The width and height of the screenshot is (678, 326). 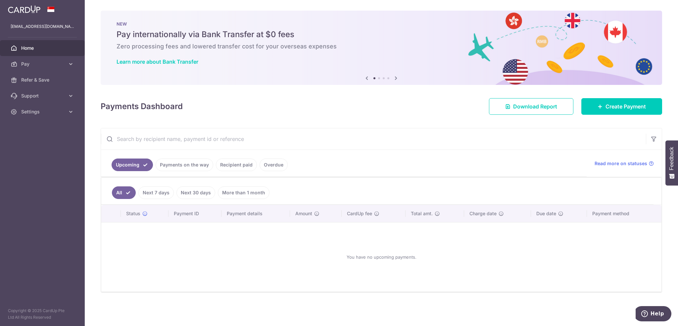 What do you see at coordinates (535, 106) in the screenshot?
I see `span: Download Report` at bounding box center [535, 106].